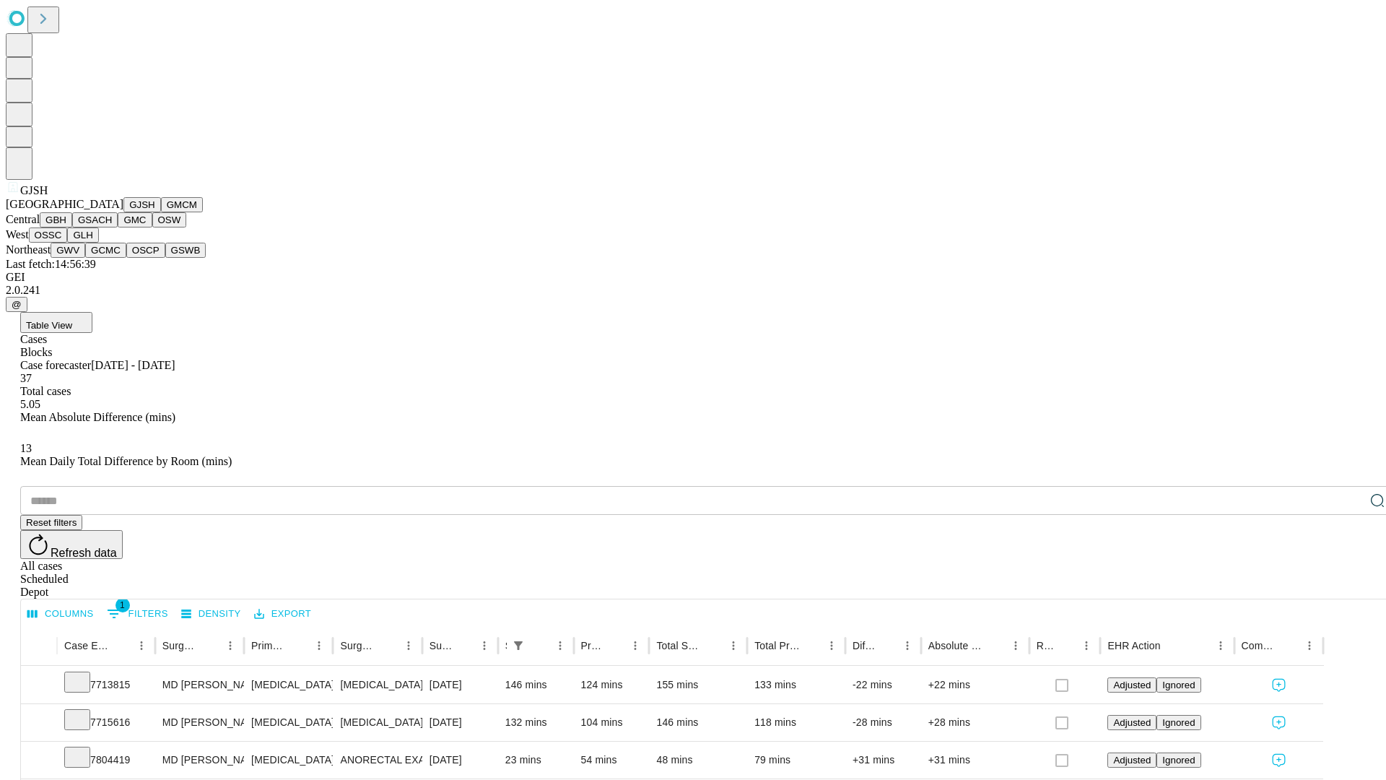  I want to click on span: Last fetch: 14:56:39, so click(51, 263).